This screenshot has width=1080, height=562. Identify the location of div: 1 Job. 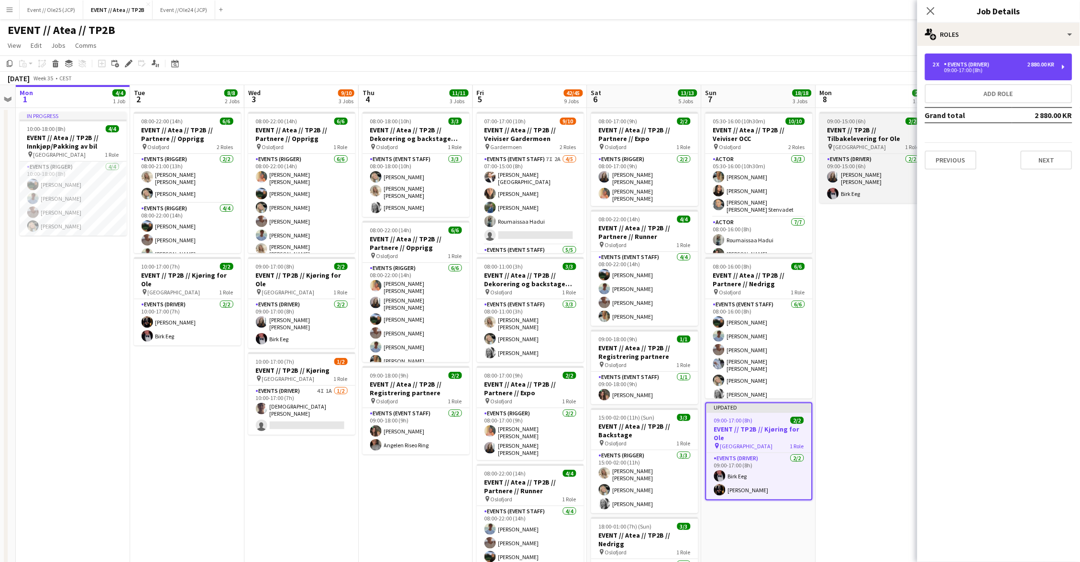
(119, 101).